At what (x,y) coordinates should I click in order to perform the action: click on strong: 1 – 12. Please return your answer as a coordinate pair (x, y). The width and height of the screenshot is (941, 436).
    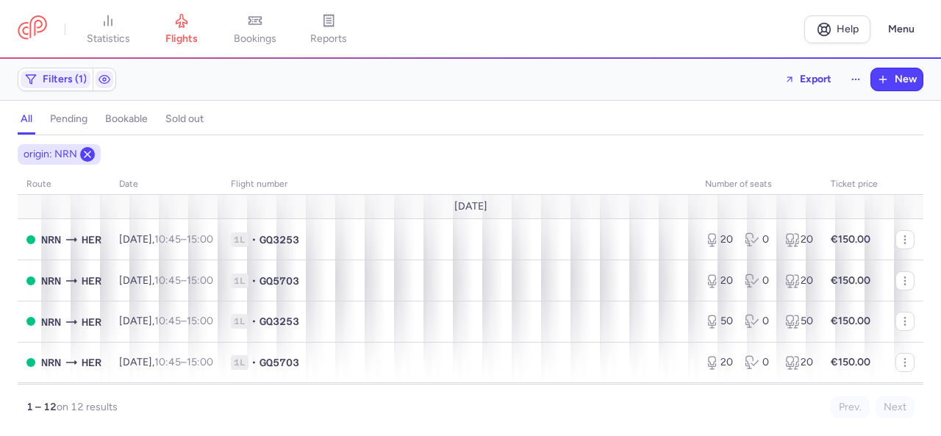
    Looking at the image, I should click on (41, 406).